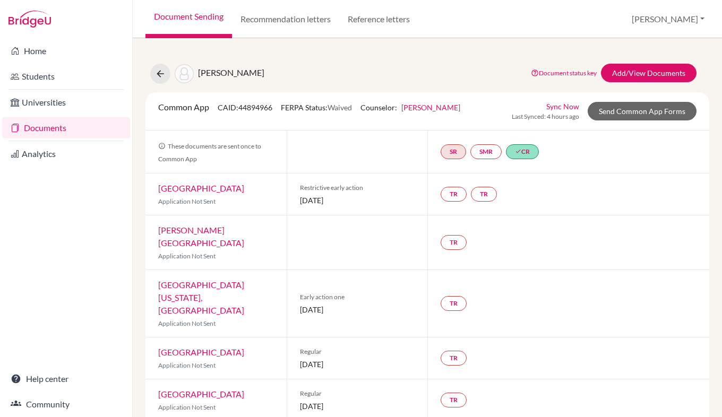  Describe the element at coordinates (518, 151) in the screenshot. I see `i: done` at that location.